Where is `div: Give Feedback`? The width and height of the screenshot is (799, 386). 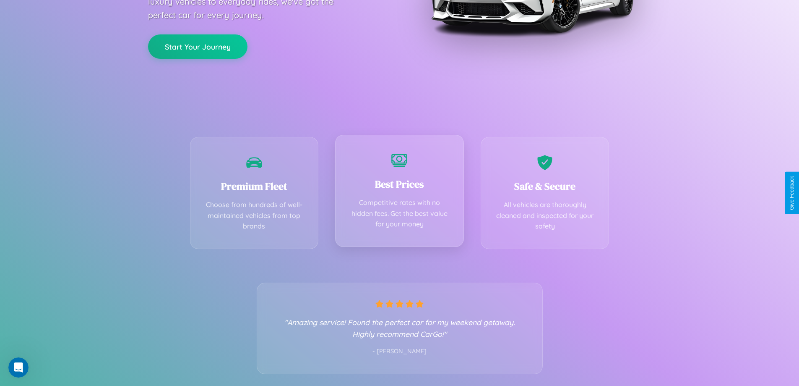 div: Give Feedback is located at coordinates (792, 193).